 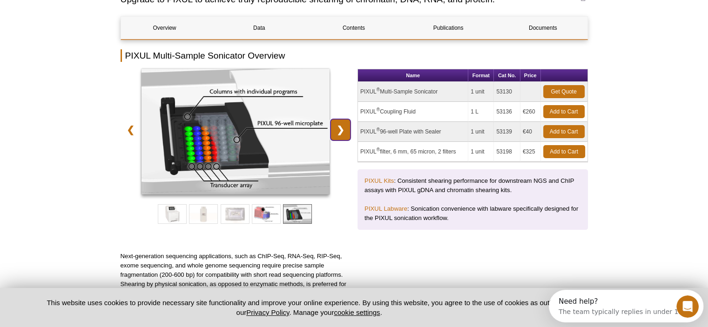 I want to click on button: cookie settings, so click(x=357, y=312).